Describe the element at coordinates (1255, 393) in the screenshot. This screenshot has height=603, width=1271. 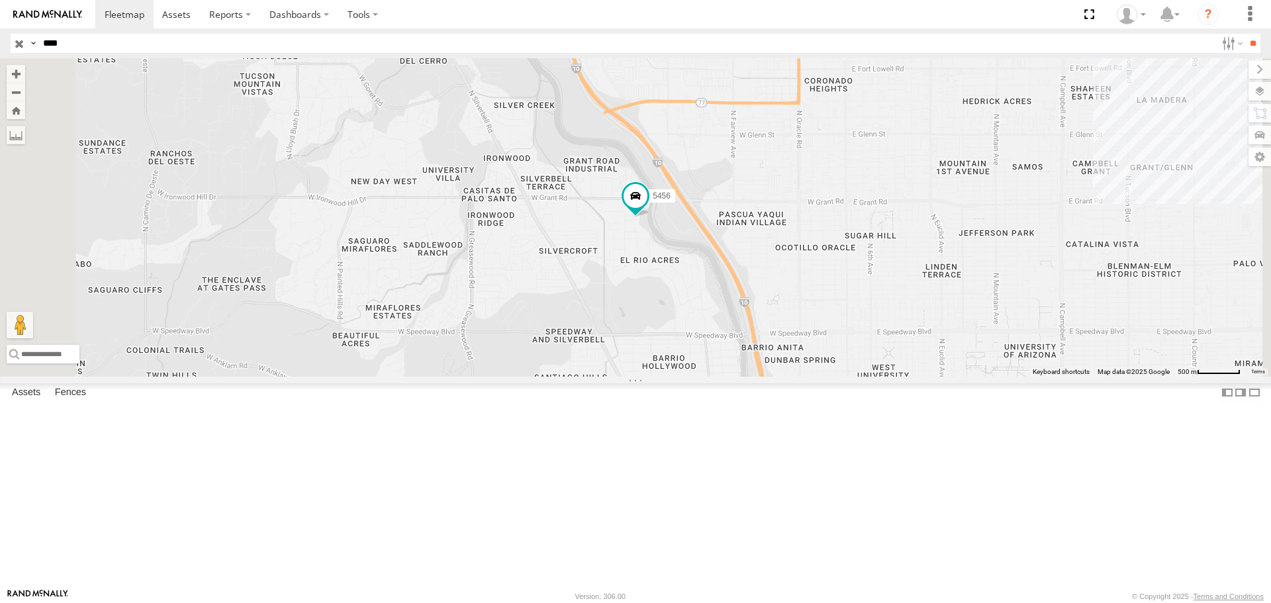
I see `label: Hide Summary Table` at that location.